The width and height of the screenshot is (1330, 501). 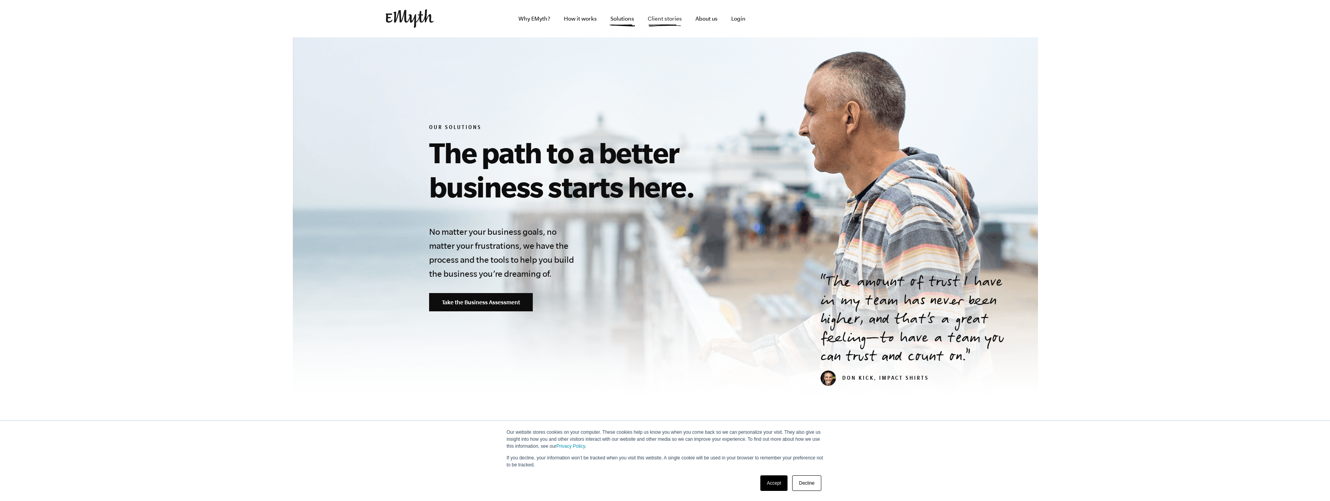 What do you see at coordinates (606, 169) in the screenshot?
I see `h1: The path to a better business starts here.` at bounding box center [606, 169].